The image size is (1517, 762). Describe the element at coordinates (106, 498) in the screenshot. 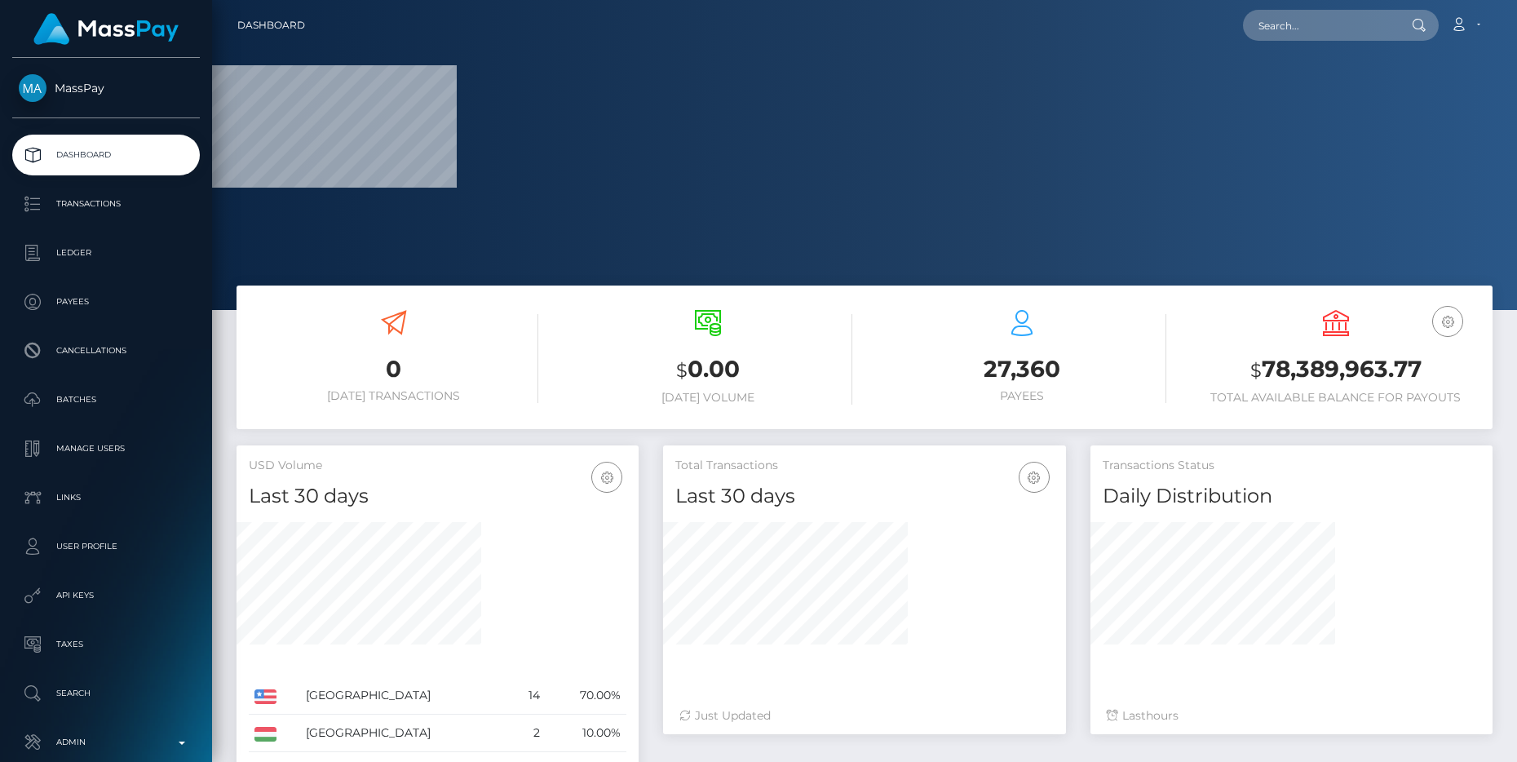

I see `p: Links` at that location.